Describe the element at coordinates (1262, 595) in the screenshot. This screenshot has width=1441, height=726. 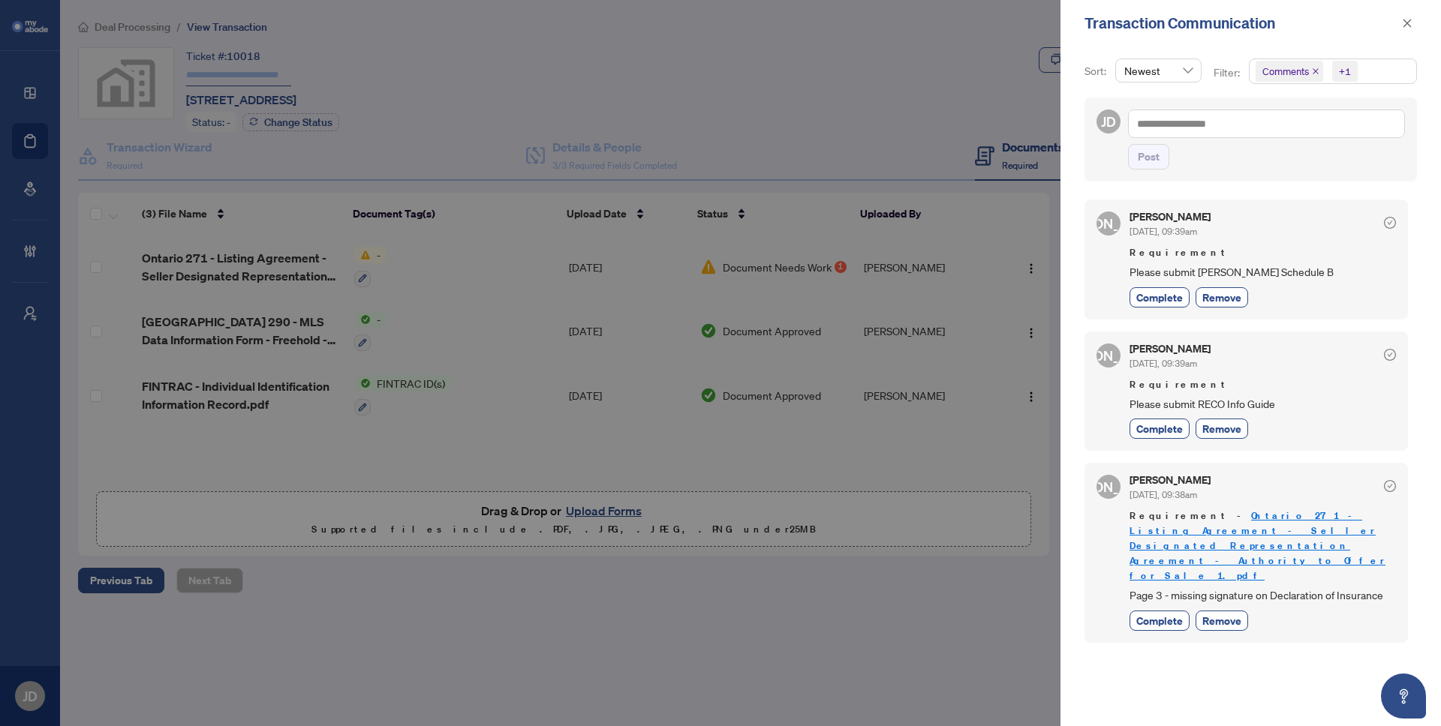
I see `span: Page 3 - missing signature on Declaration of Insurance` at that location.